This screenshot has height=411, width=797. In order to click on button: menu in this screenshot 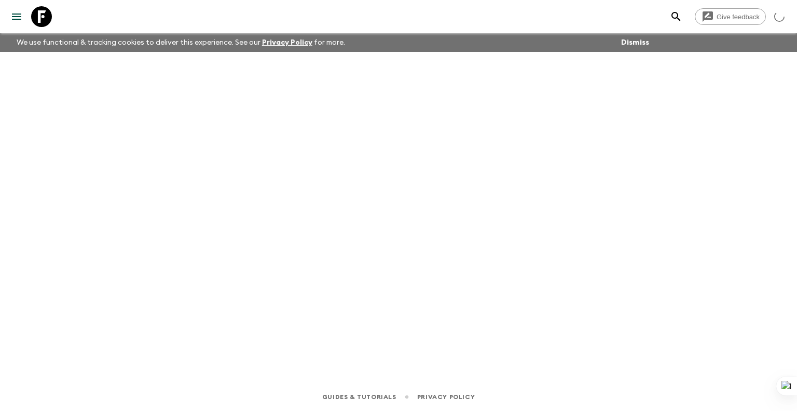, I will do `click(17, 17)`.